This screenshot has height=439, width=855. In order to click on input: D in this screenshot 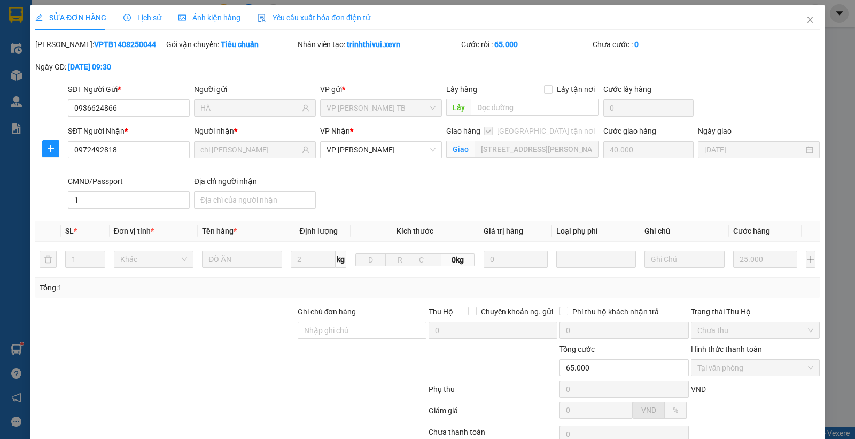, I will do `click(370, 260)`.